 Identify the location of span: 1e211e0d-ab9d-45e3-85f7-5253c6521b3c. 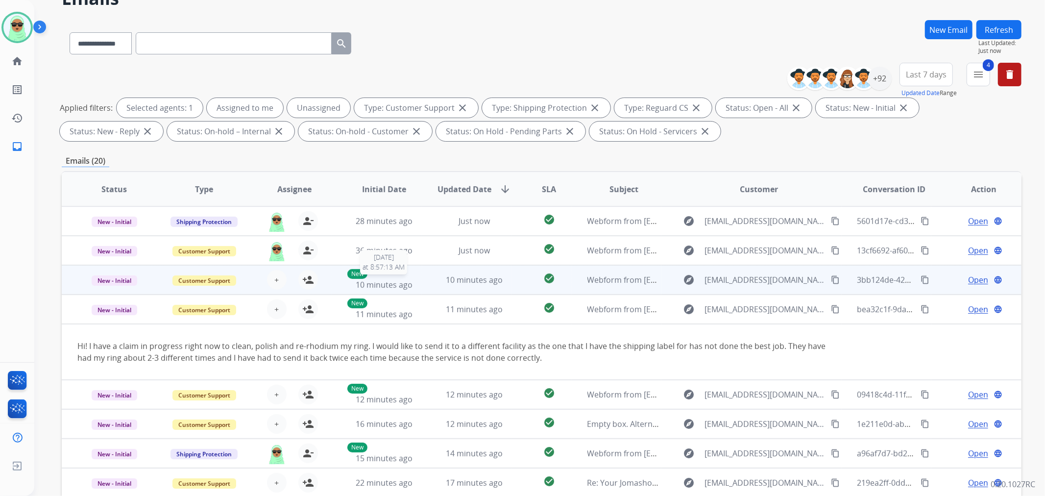
(933, 424).